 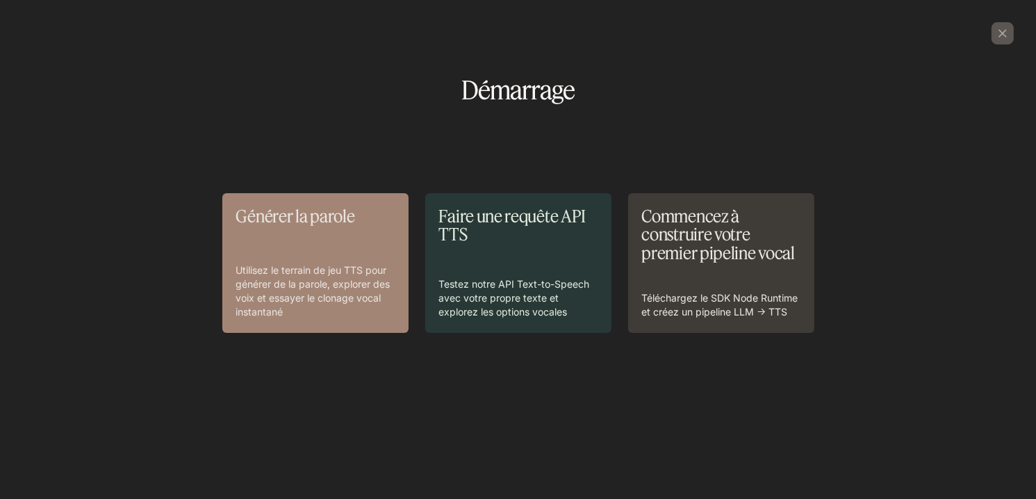 What do you see at coordinates (315, 291) in the screenshot?
I see `p: Utilisez le terrain de jeu TTS pour générer de la parole, explorer des voix et essayer le clonage...` at bounding box center [315, 291].